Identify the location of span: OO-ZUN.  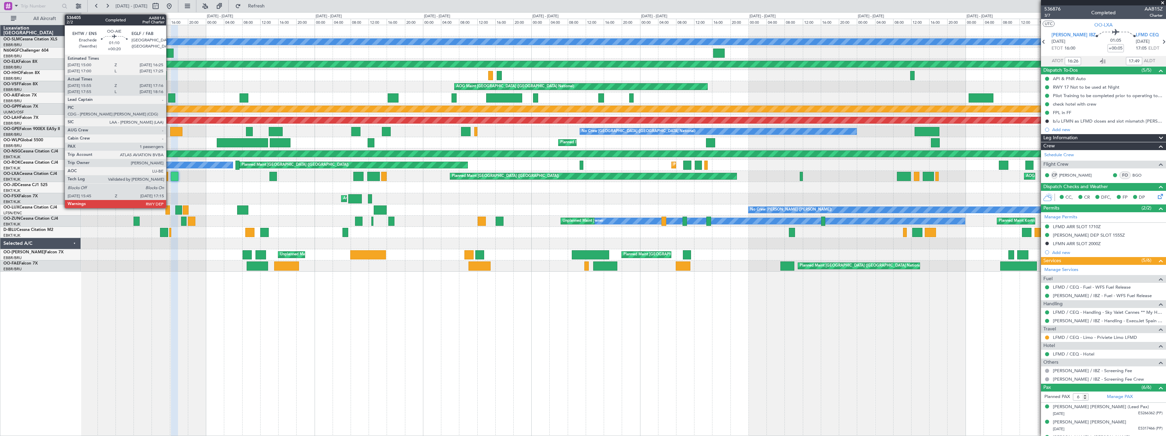
(12, 219).